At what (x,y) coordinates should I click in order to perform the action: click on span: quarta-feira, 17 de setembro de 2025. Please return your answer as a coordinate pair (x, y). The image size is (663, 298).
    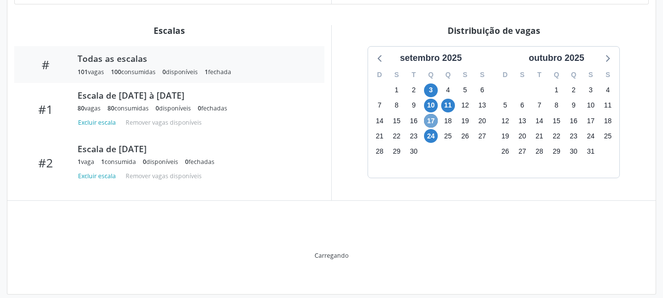
    Looking at the image, I should click on (431, 121).